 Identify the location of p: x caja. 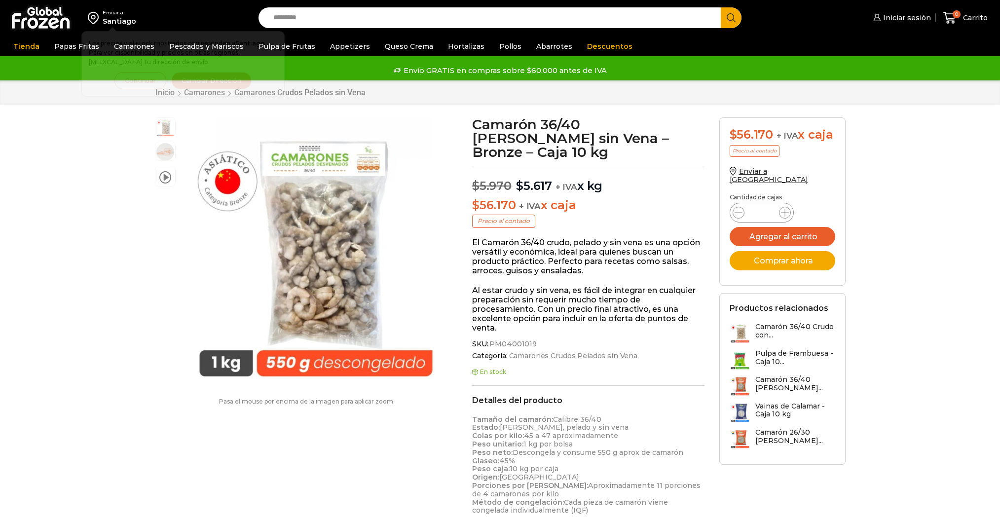
(588, 205).